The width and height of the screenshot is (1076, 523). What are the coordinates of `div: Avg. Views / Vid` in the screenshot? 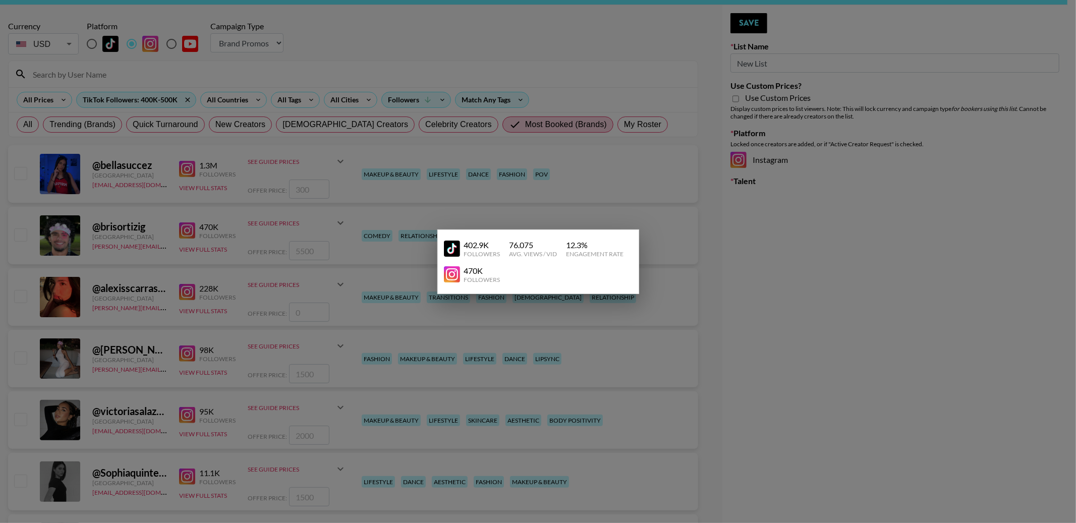 It's located at (533, 254).